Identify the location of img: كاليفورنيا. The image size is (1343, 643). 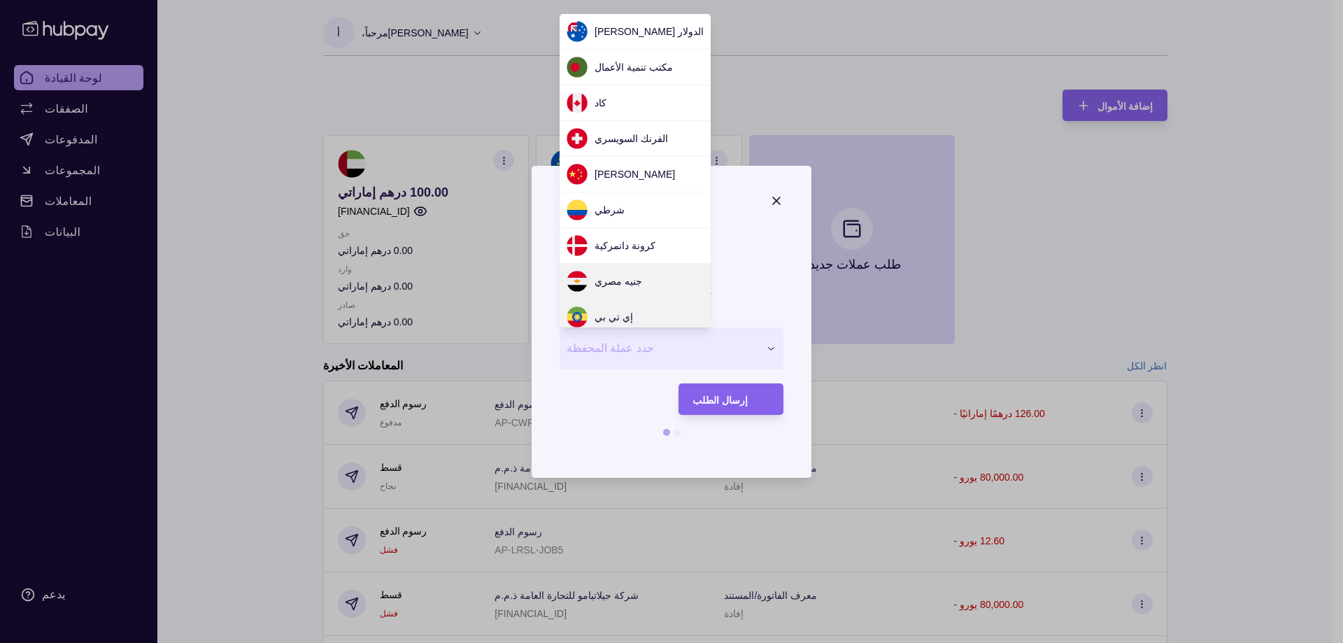
(577, 103).